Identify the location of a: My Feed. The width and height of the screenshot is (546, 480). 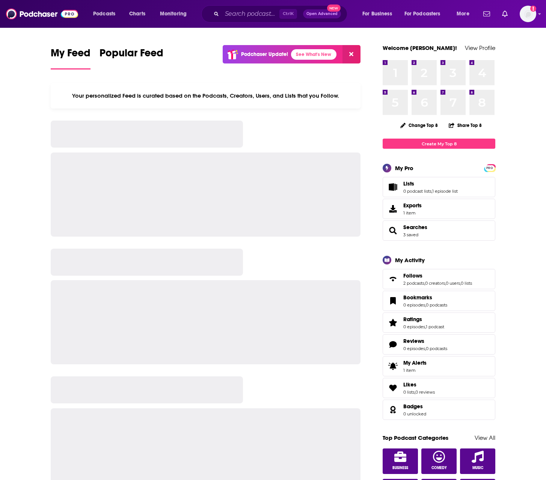
(71, 58).